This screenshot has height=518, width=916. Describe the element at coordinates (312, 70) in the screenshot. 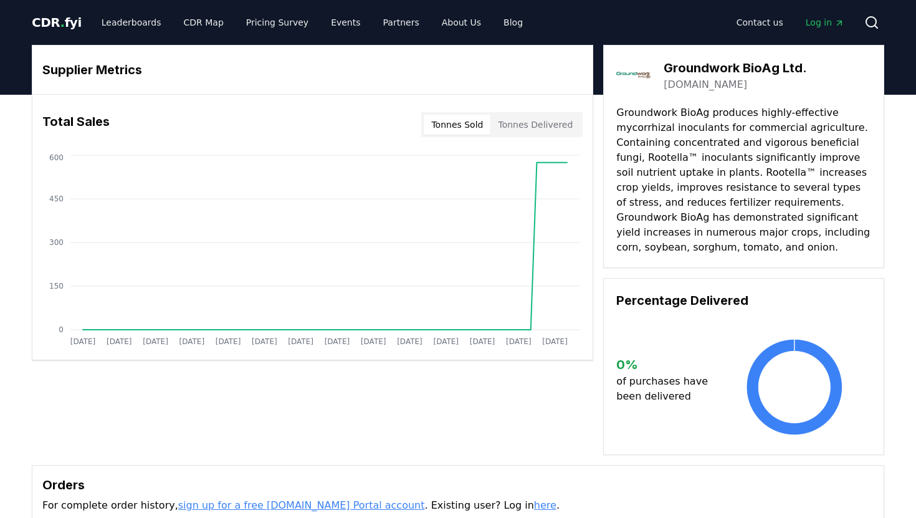

I see `h3: Supplier Metrics` at that location.